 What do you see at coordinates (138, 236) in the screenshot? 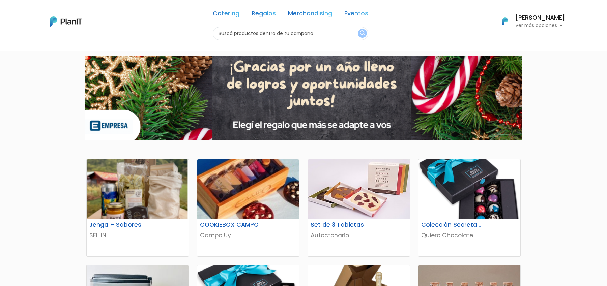
I see `p: SELLIN` at bounding box center [138, 236].